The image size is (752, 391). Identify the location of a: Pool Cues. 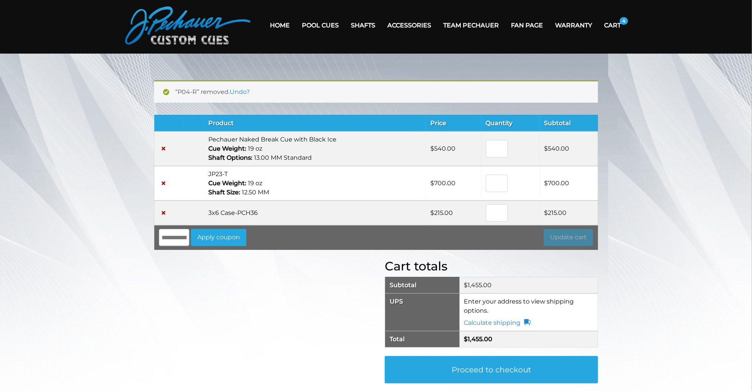
(320, 25).